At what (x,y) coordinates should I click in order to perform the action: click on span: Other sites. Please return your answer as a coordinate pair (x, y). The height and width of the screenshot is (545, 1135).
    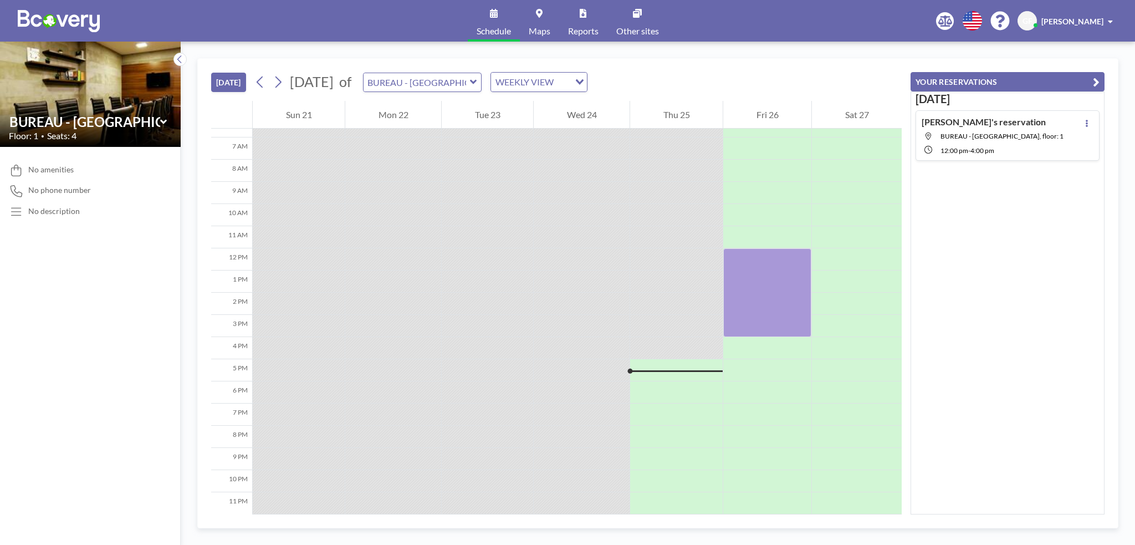
    Looking at the image, I should click on (638, 31).